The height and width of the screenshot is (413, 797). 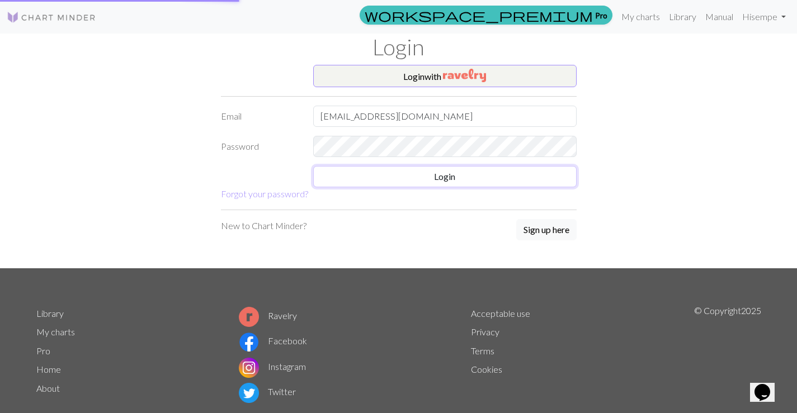 I want to click on a: Privacy, so click(x=485, y=332).